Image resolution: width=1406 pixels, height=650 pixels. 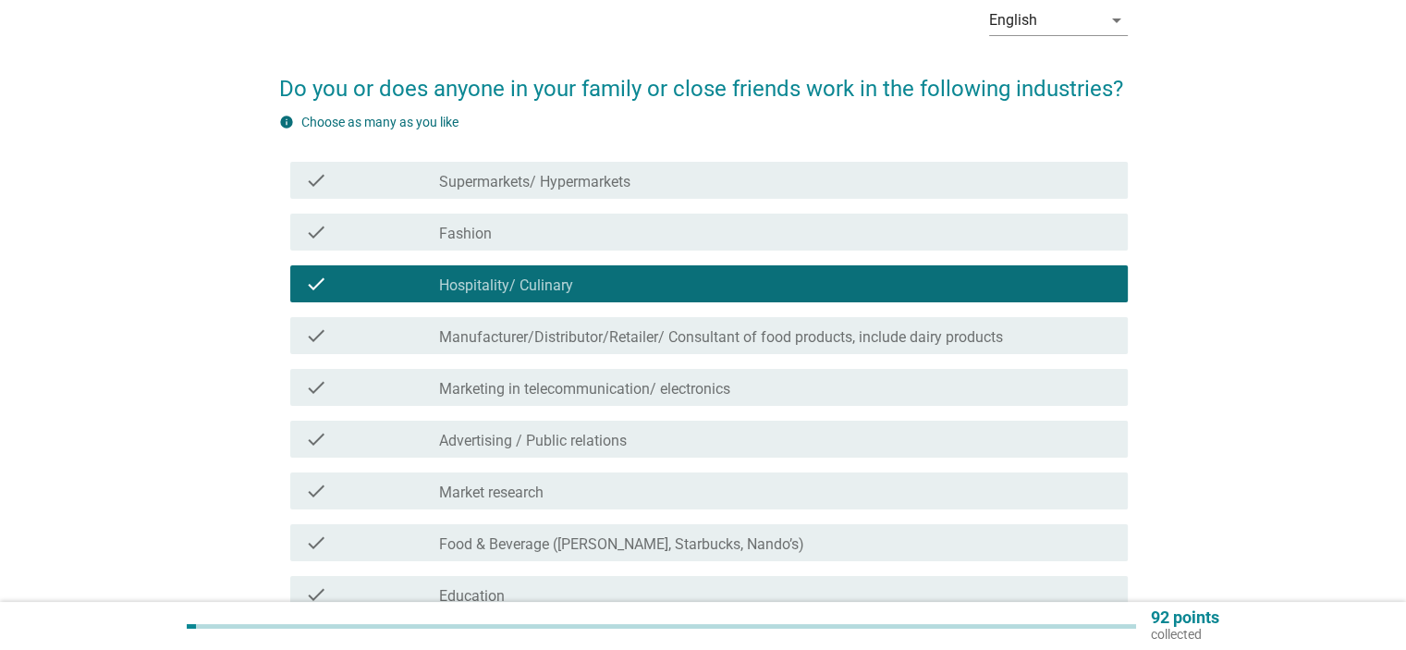 What do you see at coordinates (1013, 20) in the screenshot?
I see `div: English` at bounding box center [1013, 20].